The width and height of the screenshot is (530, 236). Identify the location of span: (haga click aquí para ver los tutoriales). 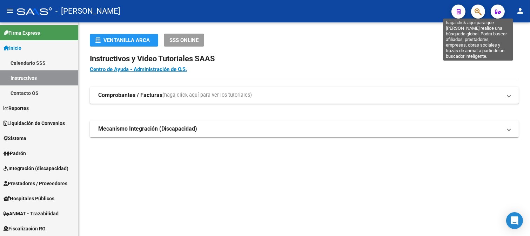
(207, 95).